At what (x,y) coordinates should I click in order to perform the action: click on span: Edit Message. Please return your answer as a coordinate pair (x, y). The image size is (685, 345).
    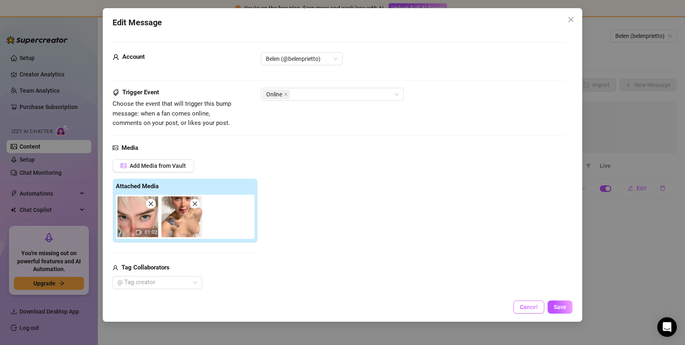
    Looking at the image, I should click on (137, 22).